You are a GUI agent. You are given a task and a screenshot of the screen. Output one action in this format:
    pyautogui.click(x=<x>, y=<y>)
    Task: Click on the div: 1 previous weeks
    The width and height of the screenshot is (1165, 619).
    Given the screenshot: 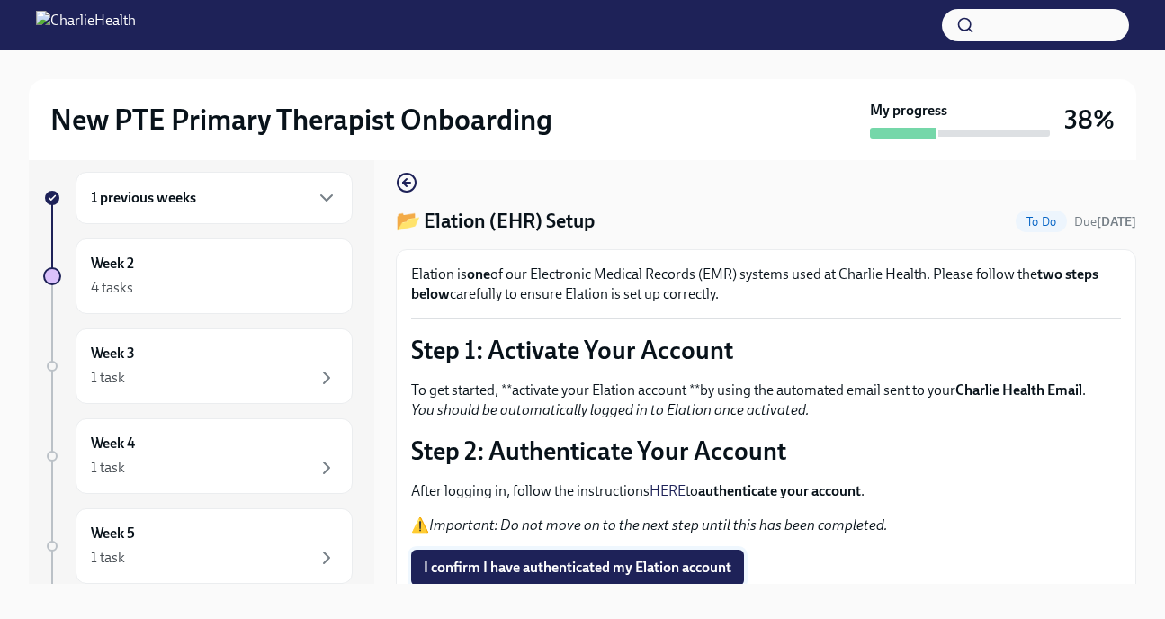 What is the action you would take?
    pyautogui.click(x=214, y=198)
    